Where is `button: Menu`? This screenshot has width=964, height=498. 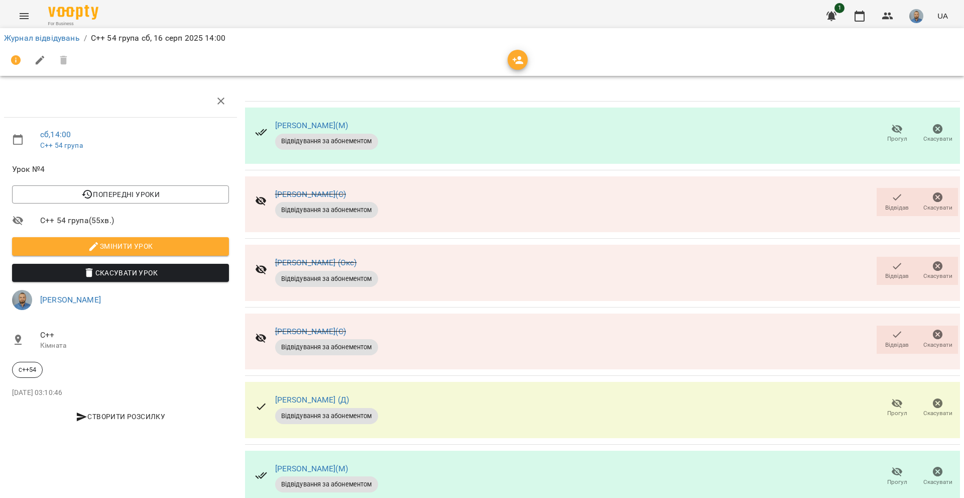 button: Menu is located at coordinates (24, 16).